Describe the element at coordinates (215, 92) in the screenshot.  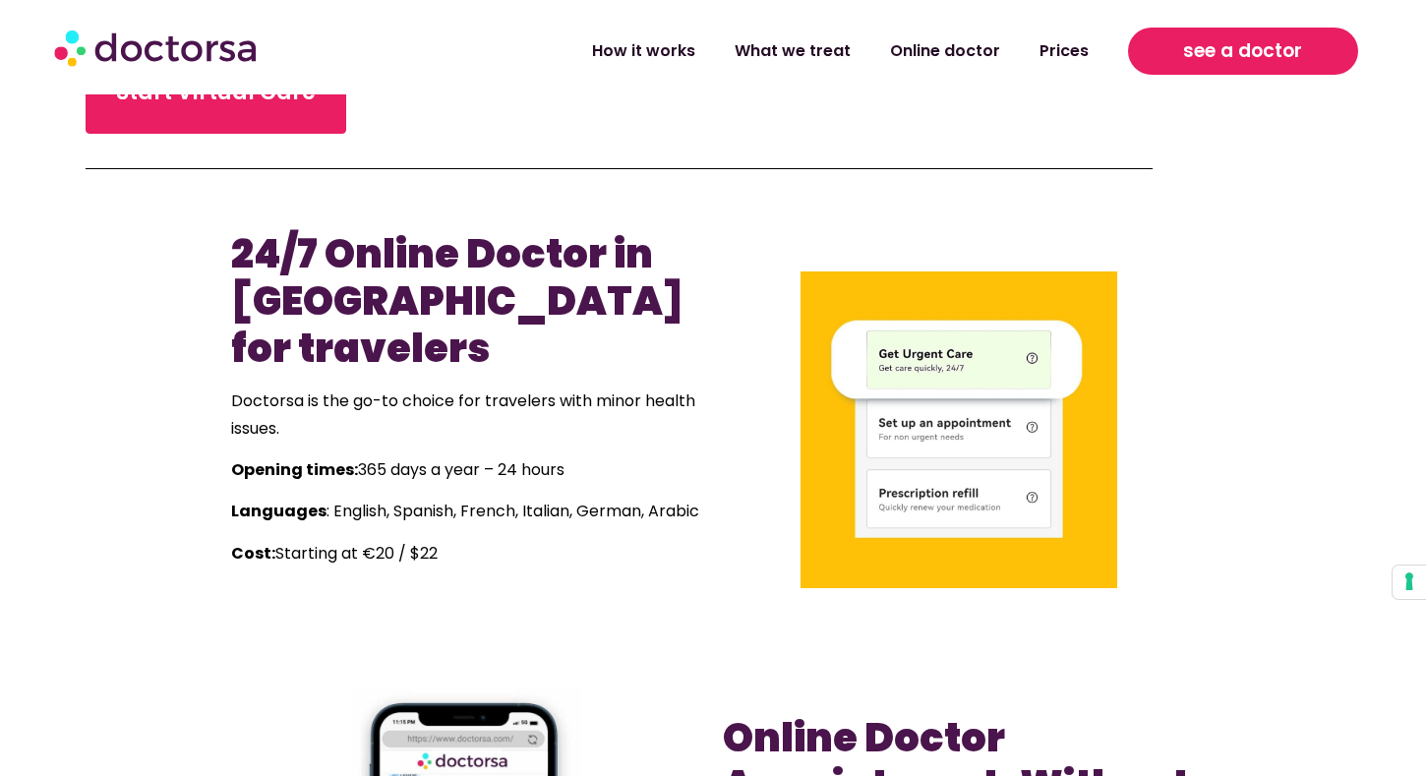
I see `span: Start Virtual Care` at that location.